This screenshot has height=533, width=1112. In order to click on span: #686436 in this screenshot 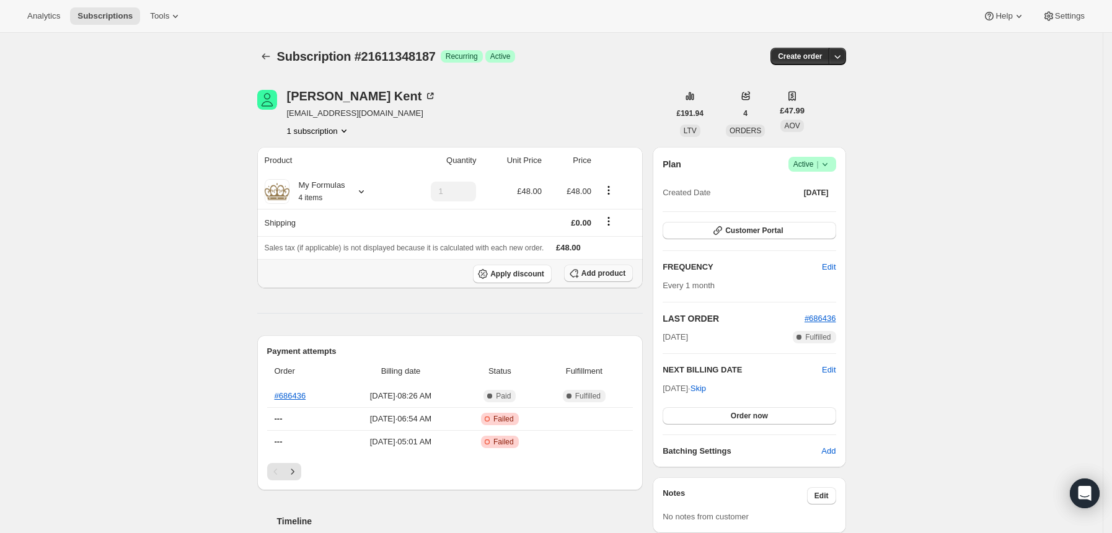, I will do `click(820, 318)`.